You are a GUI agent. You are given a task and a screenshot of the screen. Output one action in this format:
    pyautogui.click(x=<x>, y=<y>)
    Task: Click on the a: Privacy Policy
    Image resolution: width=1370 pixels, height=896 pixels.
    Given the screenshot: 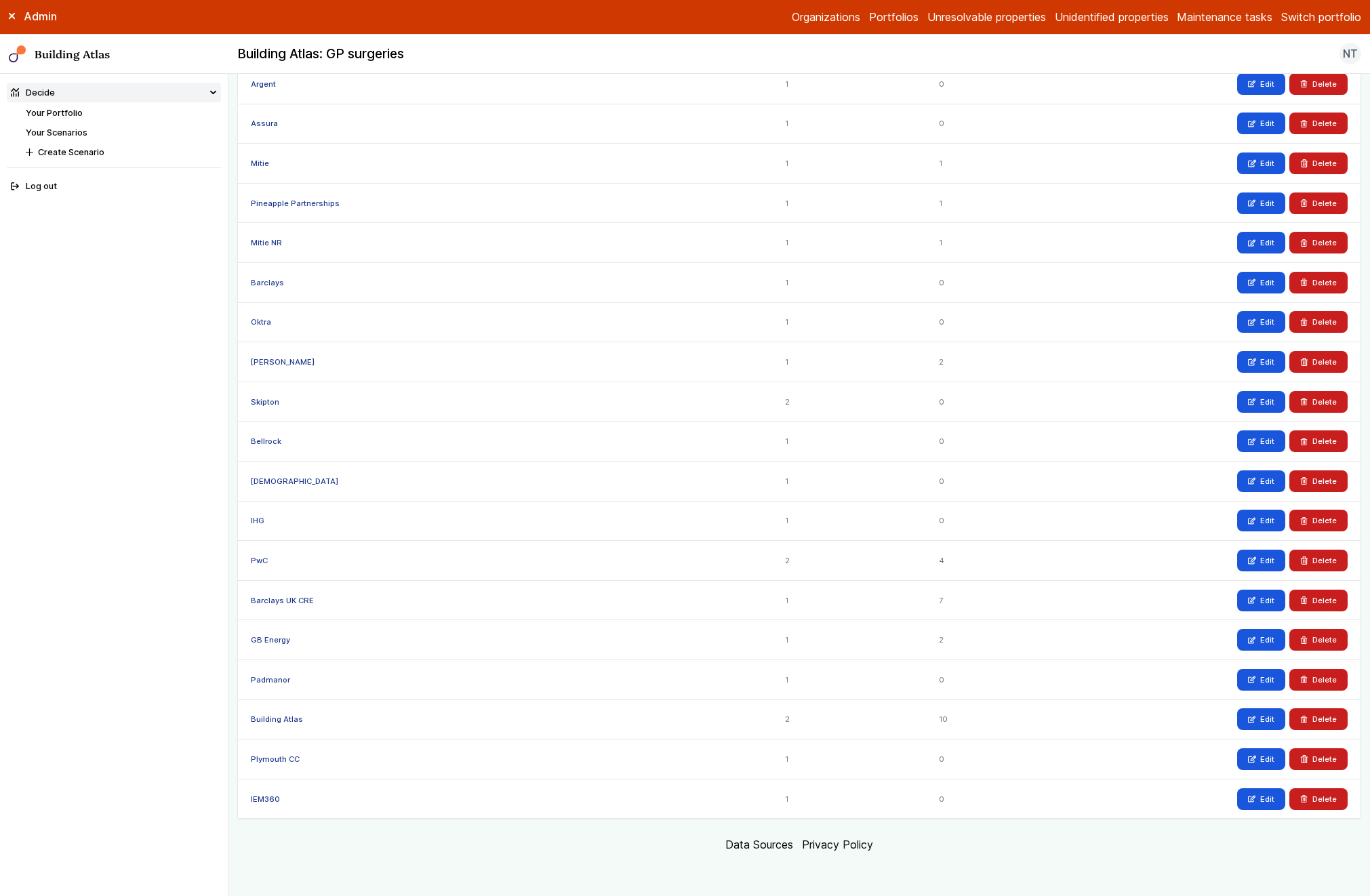 What is the action you would take?
    pyautogui.click(x=838, y=845)
    